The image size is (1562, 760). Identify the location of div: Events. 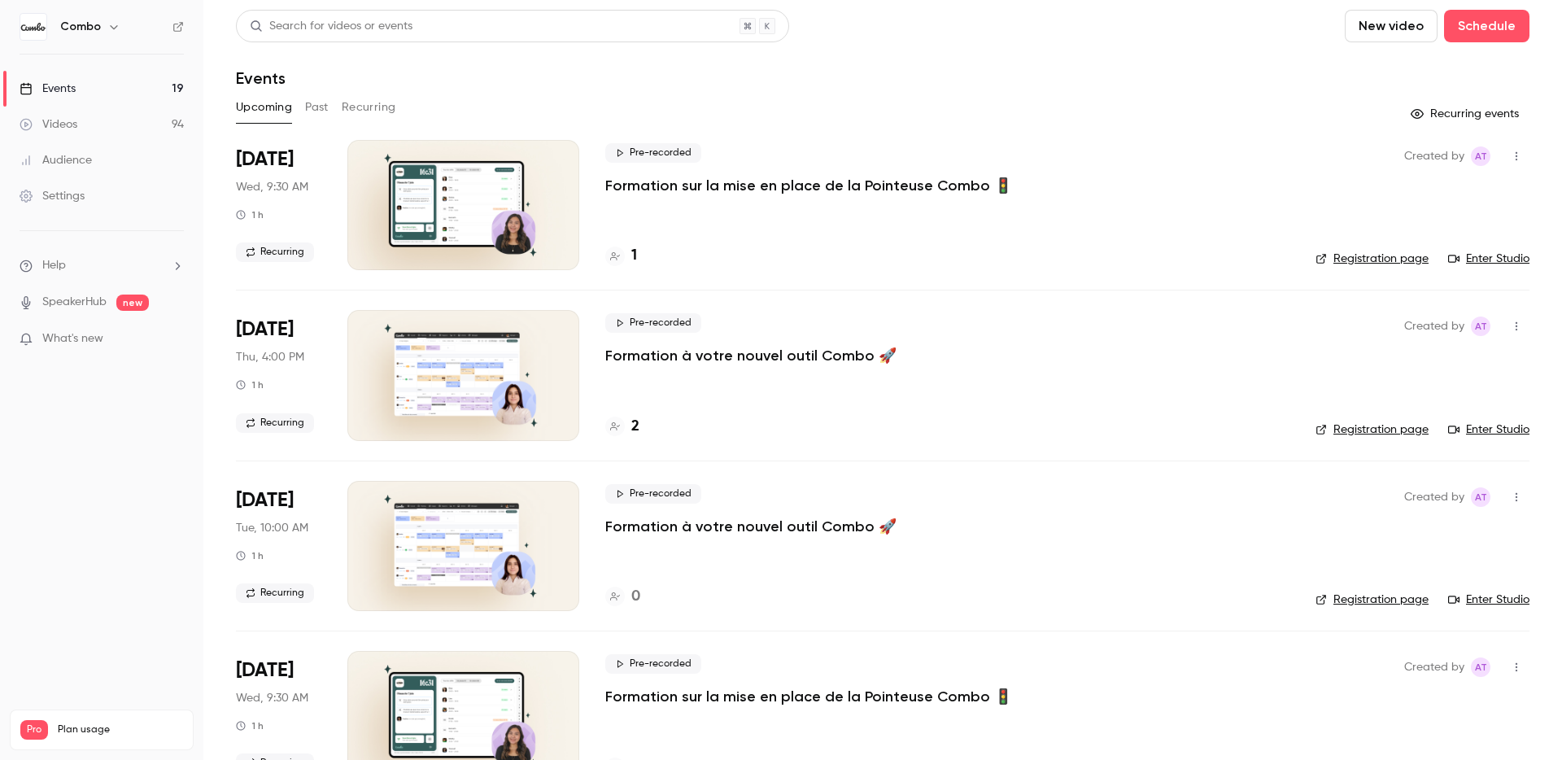
(47, 89).